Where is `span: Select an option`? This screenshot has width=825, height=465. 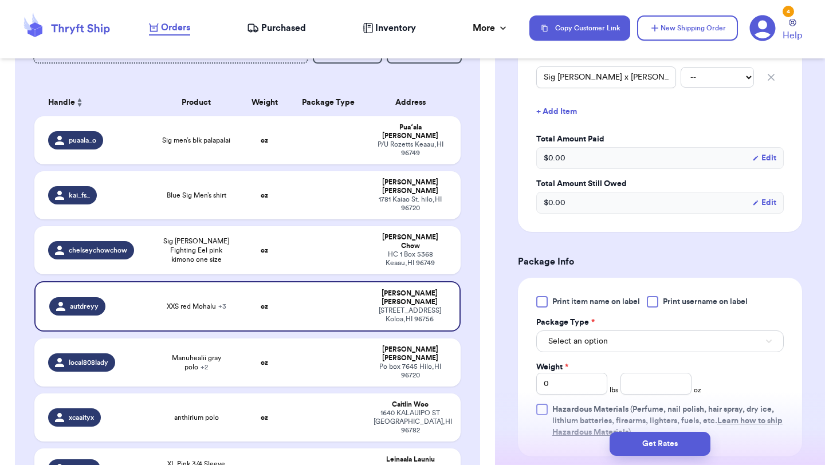 span: Select an option is located at coordinates (578, 341).